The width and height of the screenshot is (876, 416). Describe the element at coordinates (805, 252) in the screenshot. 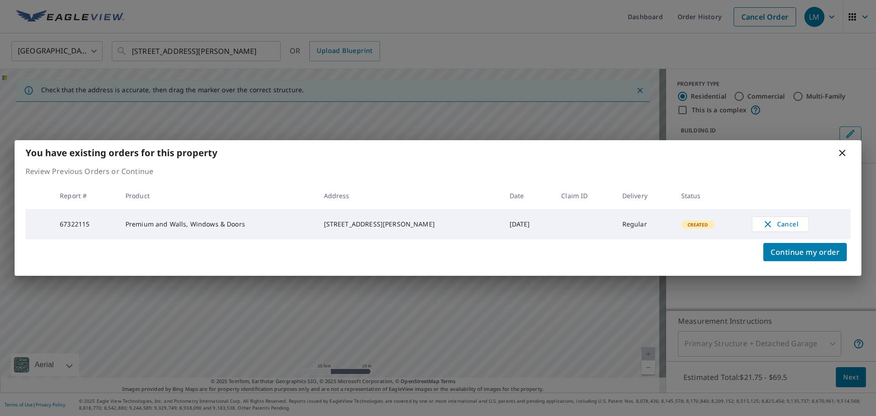

I see `span: Continue my order` at that location.